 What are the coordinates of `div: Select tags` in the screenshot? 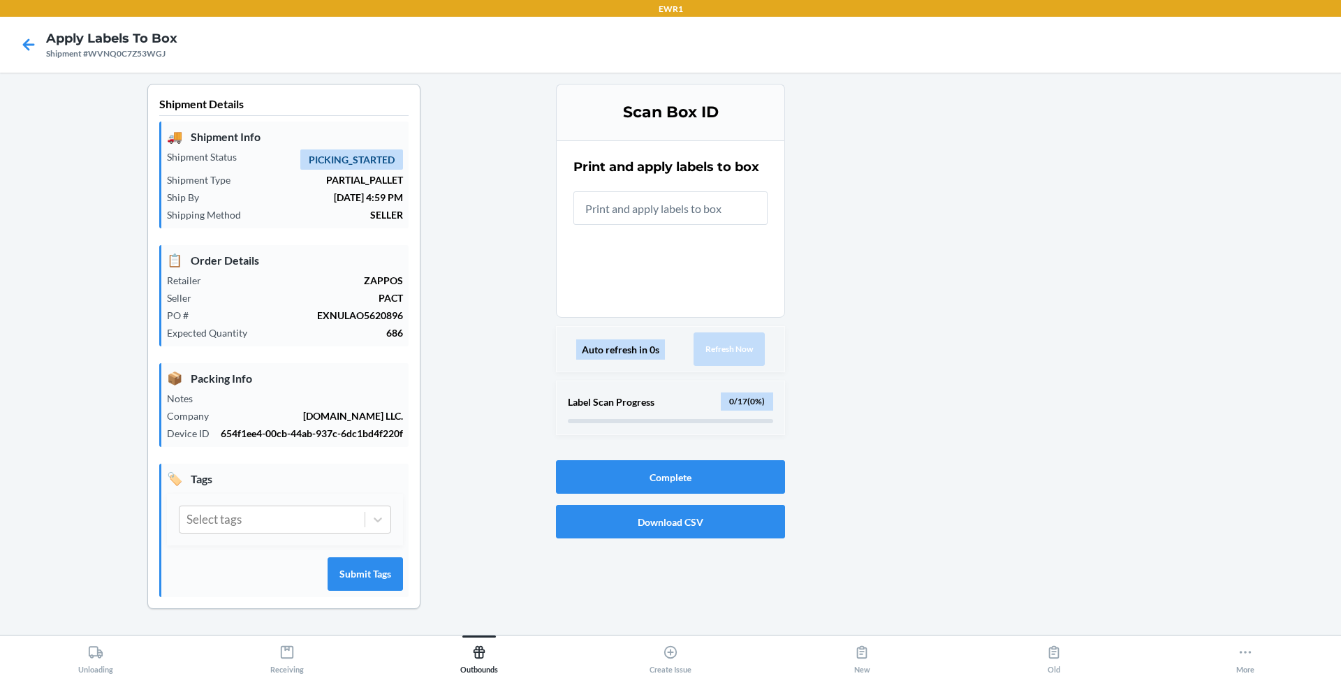 It's located at (214, 520).